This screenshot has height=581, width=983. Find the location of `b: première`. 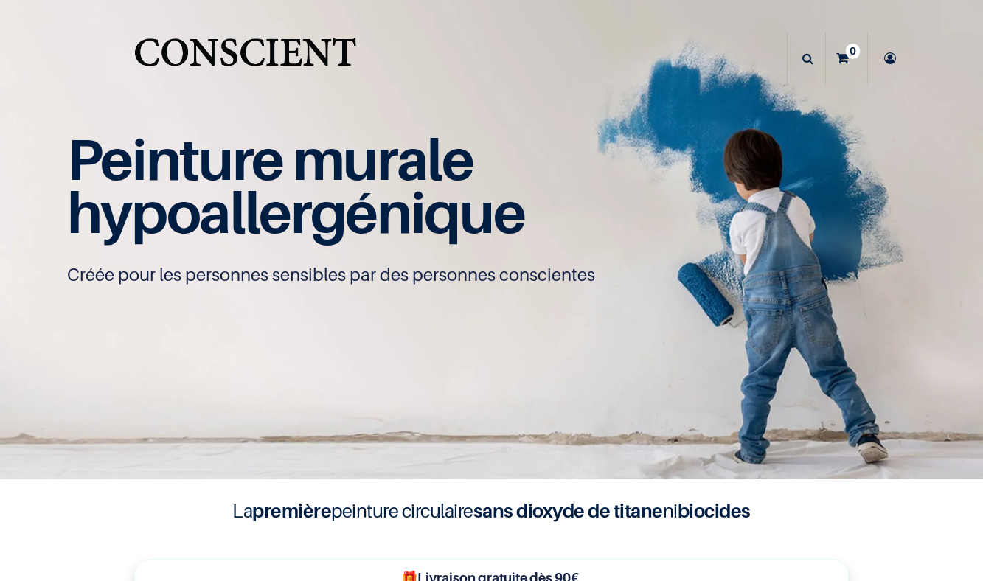

b: première is located at coordinates (291, 511).